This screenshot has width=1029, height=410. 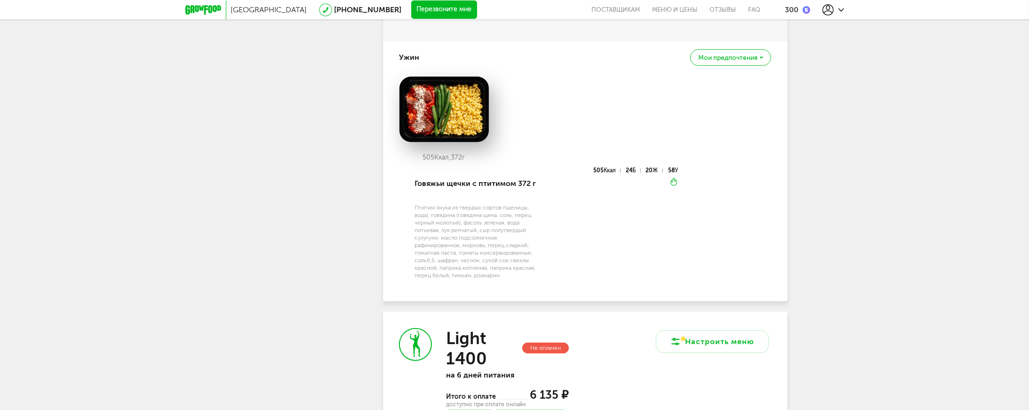 What do you see at coordinates (480, 241) in the screenshot?
I see `div: Птитим (мука из твердых сортов пшеницы, вода), говядина (говядина щека, соль, перец черный молоты...` at bounding box center [480, 241].